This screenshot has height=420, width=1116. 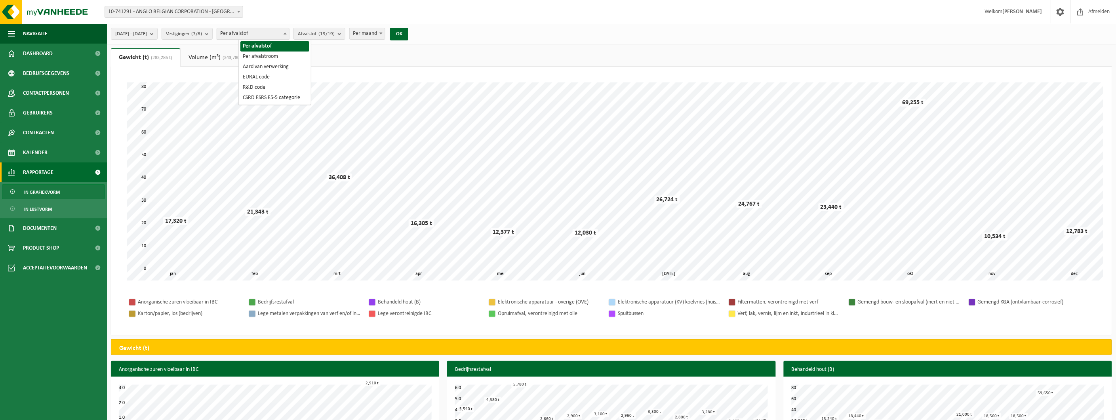 I want to click on li: Per afvalstof, so click(x=275, y=46).